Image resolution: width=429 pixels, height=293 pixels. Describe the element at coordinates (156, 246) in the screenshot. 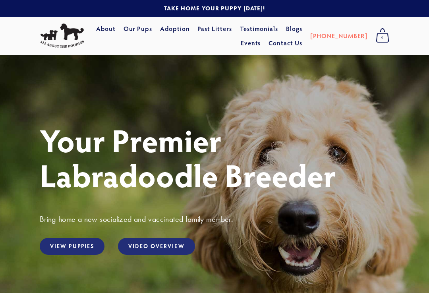

I see `a: Video Overview` at that location.